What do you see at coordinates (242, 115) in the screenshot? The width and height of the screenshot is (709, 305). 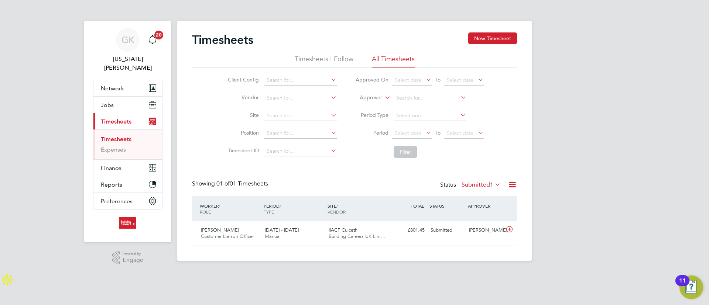 I see `label: Site` at bounding box center [242, 115].